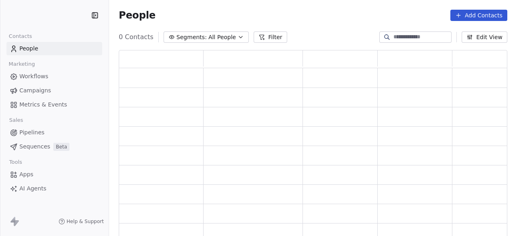 The width and height of the screenshot is (517, 236). Describe the element at coordinates (22, 64) in the screenshot. I see `span: Marketing` at that location.